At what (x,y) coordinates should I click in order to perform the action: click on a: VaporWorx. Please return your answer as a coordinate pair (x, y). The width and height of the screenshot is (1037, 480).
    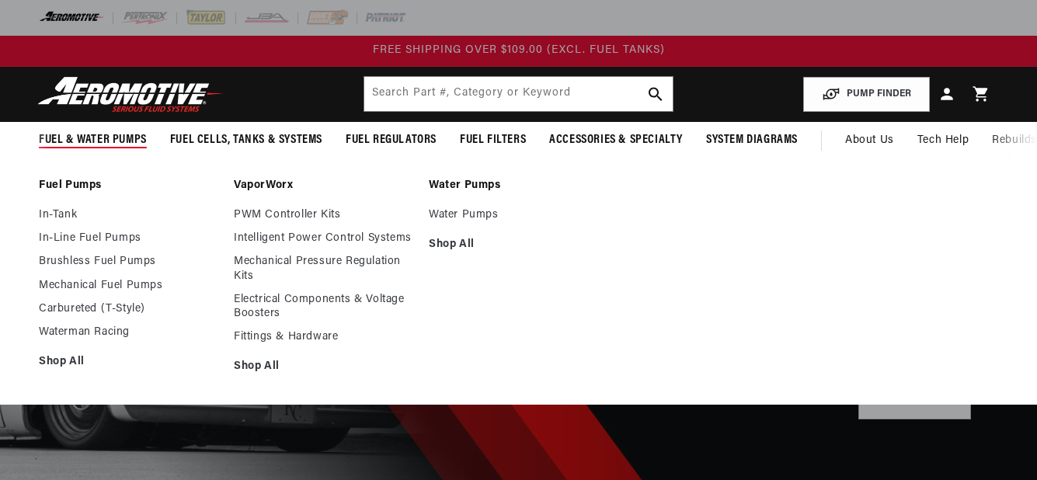
    Looking at the image, I should click on (323, 186).